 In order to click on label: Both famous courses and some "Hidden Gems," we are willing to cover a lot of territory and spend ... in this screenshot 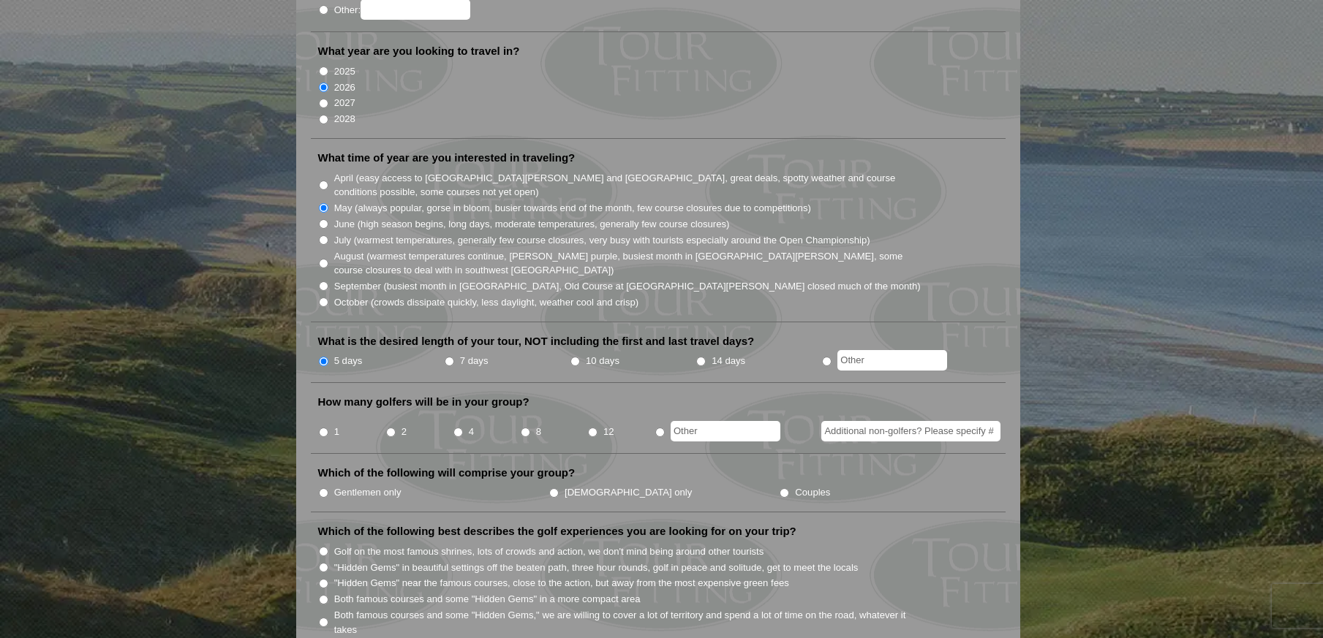, I will do `click(628, 622)`.